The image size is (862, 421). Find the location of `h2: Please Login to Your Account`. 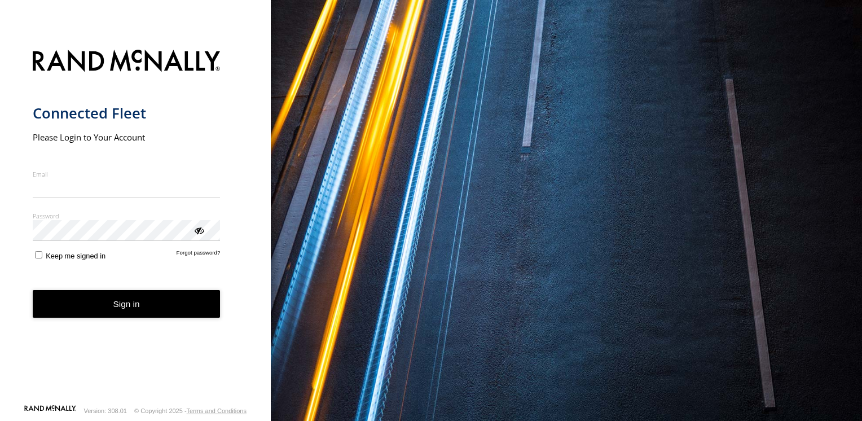

h2: Please Login to Your Account is located at coordinates (126, 137).